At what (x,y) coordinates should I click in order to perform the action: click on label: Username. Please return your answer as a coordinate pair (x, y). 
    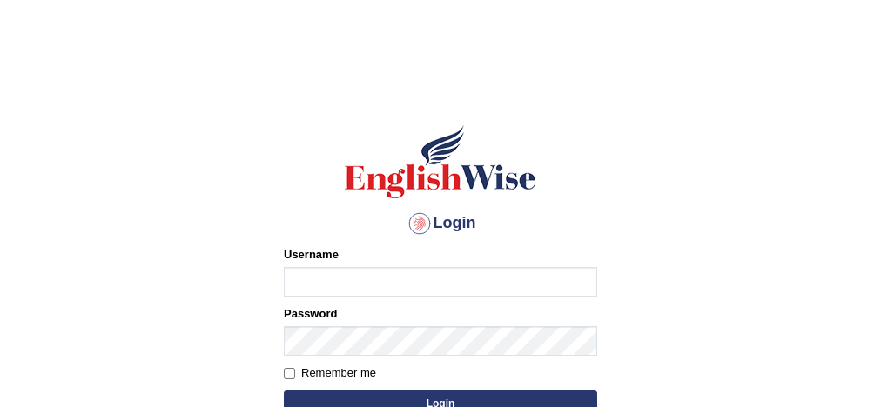
    Looking at the image, I should click on (311, 254).